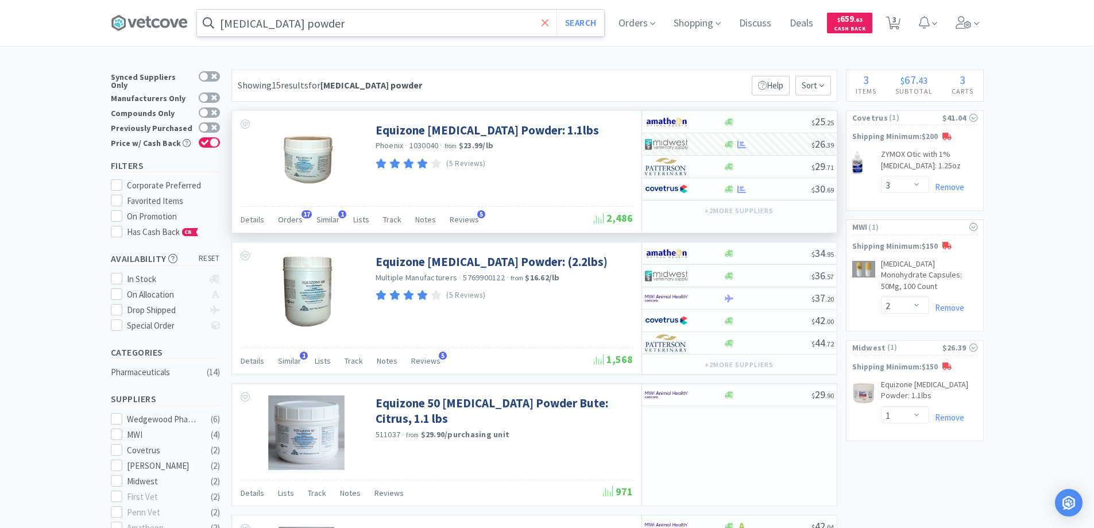 Image resolution: width=1094 pixels, height=528 pixels. What do you see at coordinates (165, 326) in the screenshot?
I see `div: Special Order` at bounding box center [165, 326].